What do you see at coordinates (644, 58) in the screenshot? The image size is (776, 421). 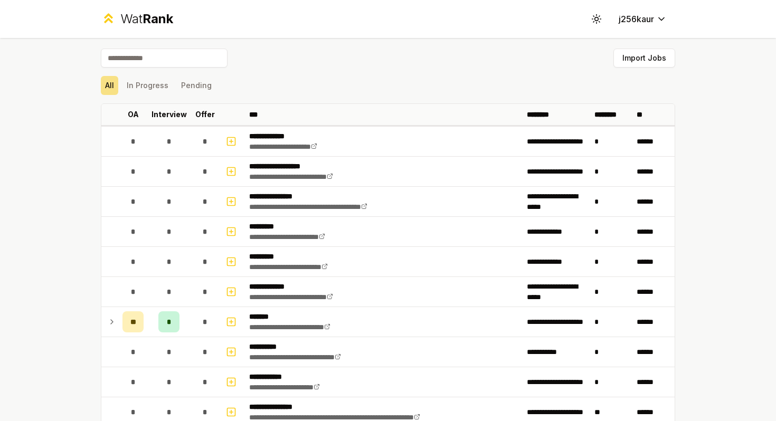 I see `button: Import Jobs` at bounding box center [644, 58].